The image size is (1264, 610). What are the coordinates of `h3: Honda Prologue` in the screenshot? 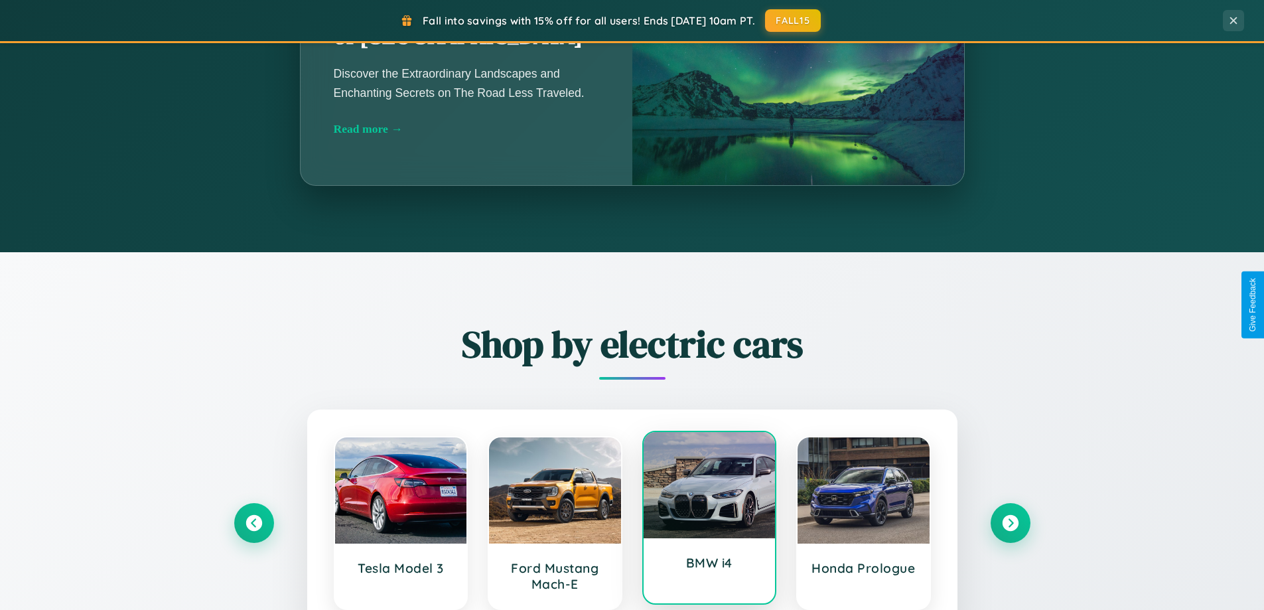 It's located at (863, 568).